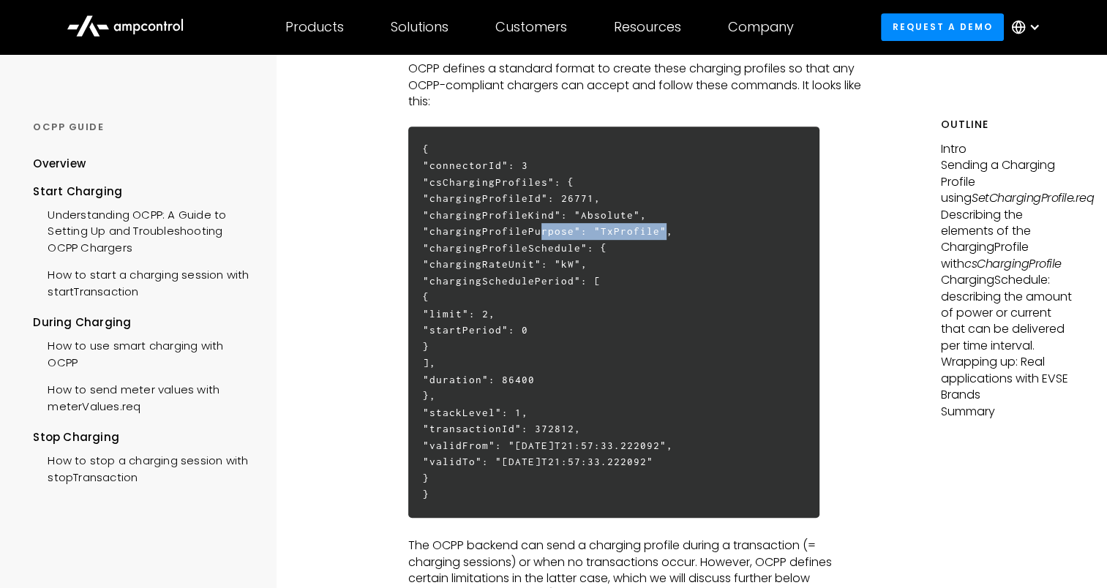 The image size is (1107, 588). What do you see at coordinates (315, 27) in the screenshot?
I see `div: Products` at bounding box center [315, 27].